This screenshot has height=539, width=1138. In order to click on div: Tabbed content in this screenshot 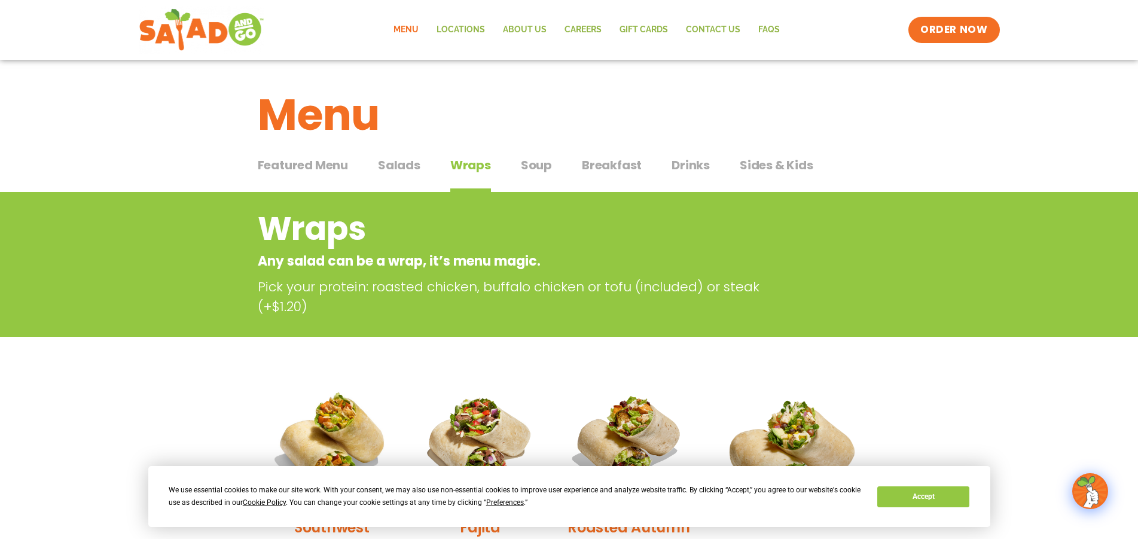, I will do `click(569, 172)`.